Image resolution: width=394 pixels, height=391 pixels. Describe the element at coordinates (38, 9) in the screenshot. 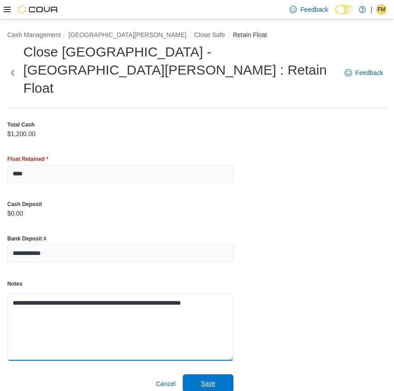

I see `img: Cova` at that location.